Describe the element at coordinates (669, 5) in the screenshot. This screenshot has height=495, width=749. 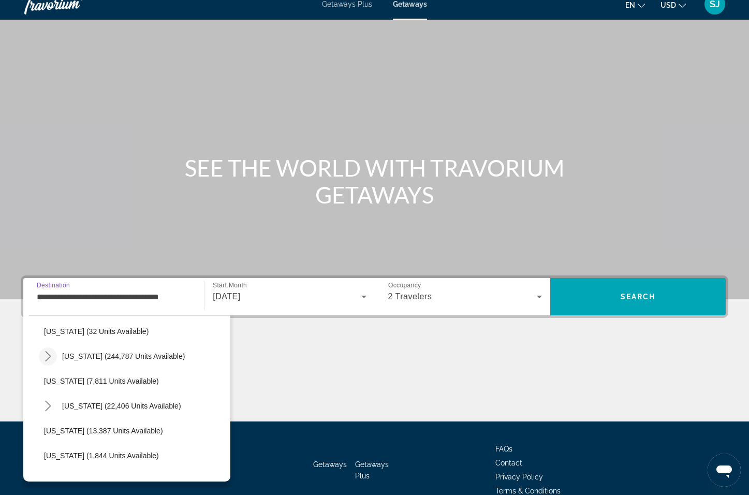
I see `span: USD` at that location.